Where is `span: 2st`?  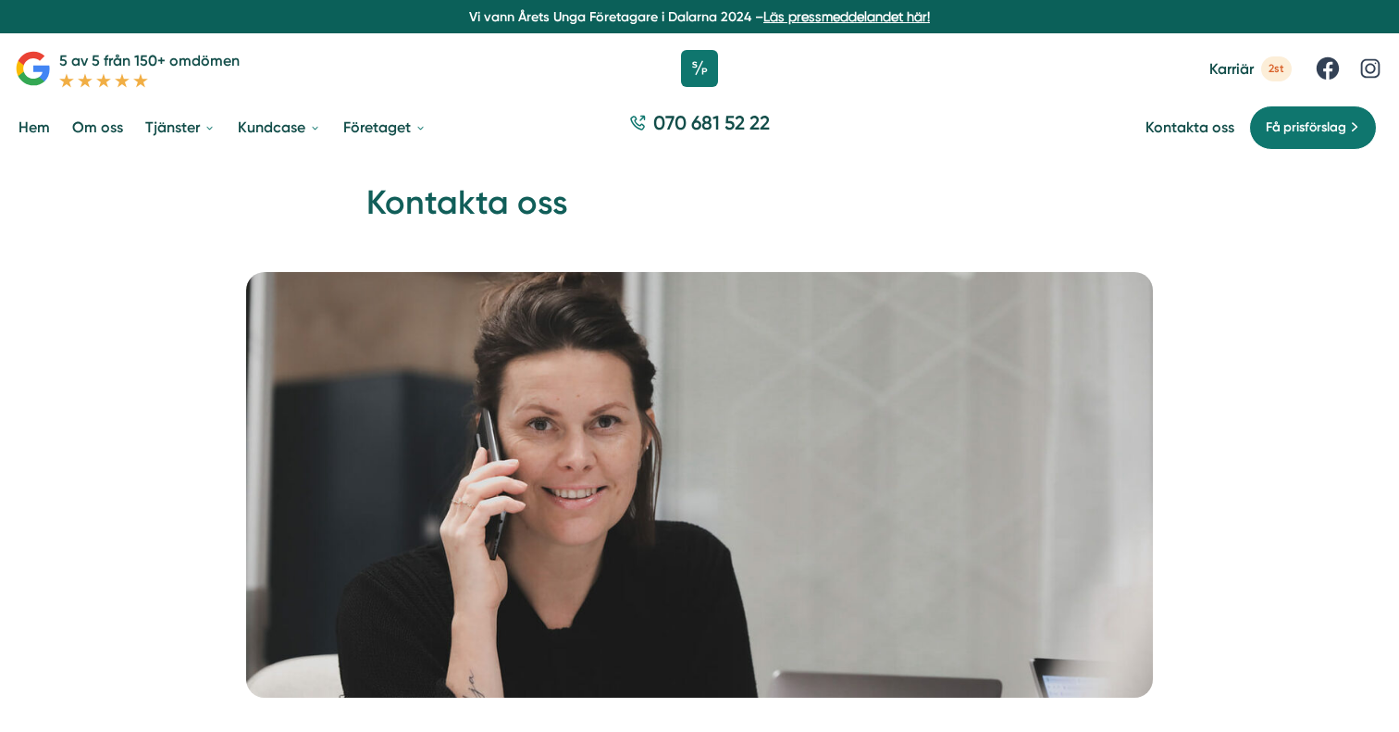
span: 2st is located at coordinates (1276, 68).